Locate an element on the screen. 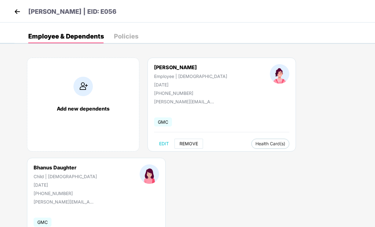  span: REMOVE is located at coordinates (188, 144).